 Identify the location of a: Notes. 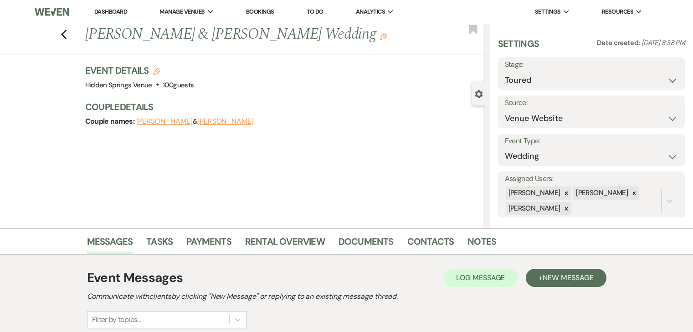
(481, 245).